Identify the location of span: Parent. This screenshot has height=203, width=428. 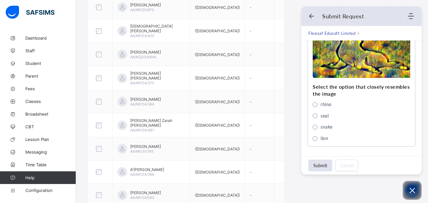
(51, 76).